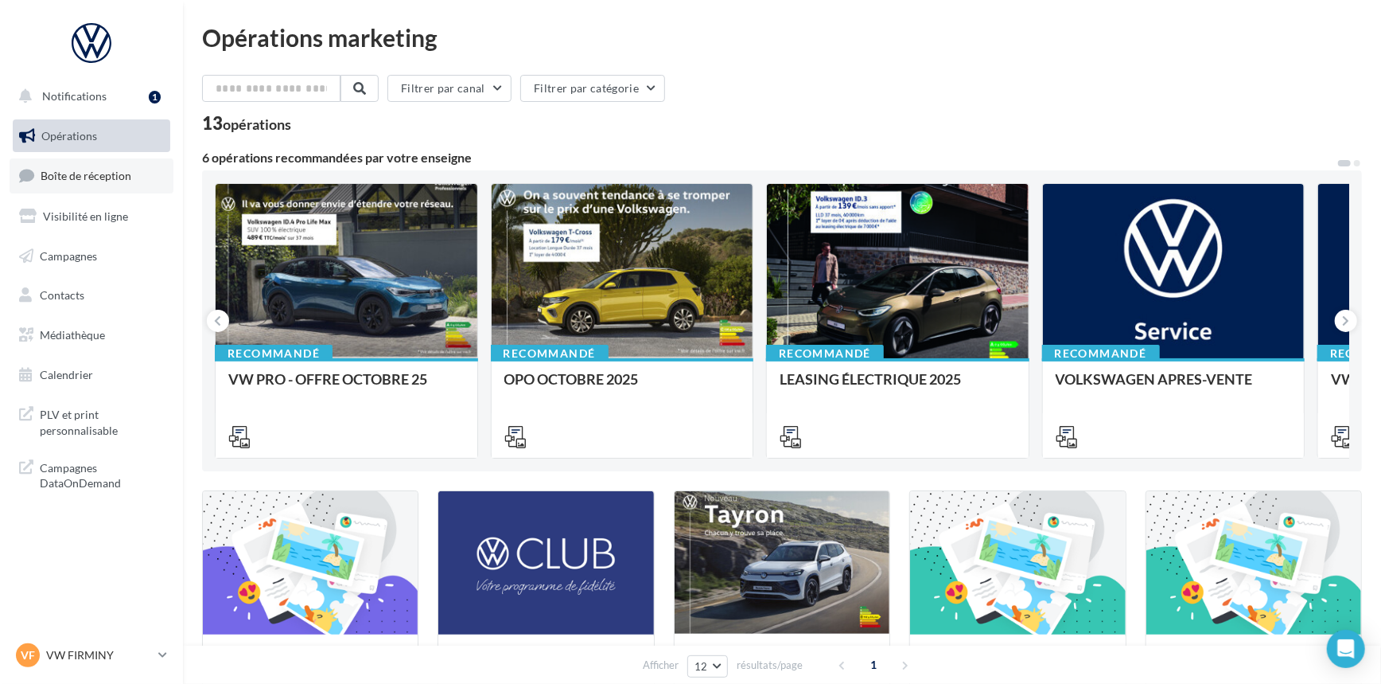  Describe the element at coordinates (86, 175) in the screenshot. I see `span: Boîte de réception` at that location.